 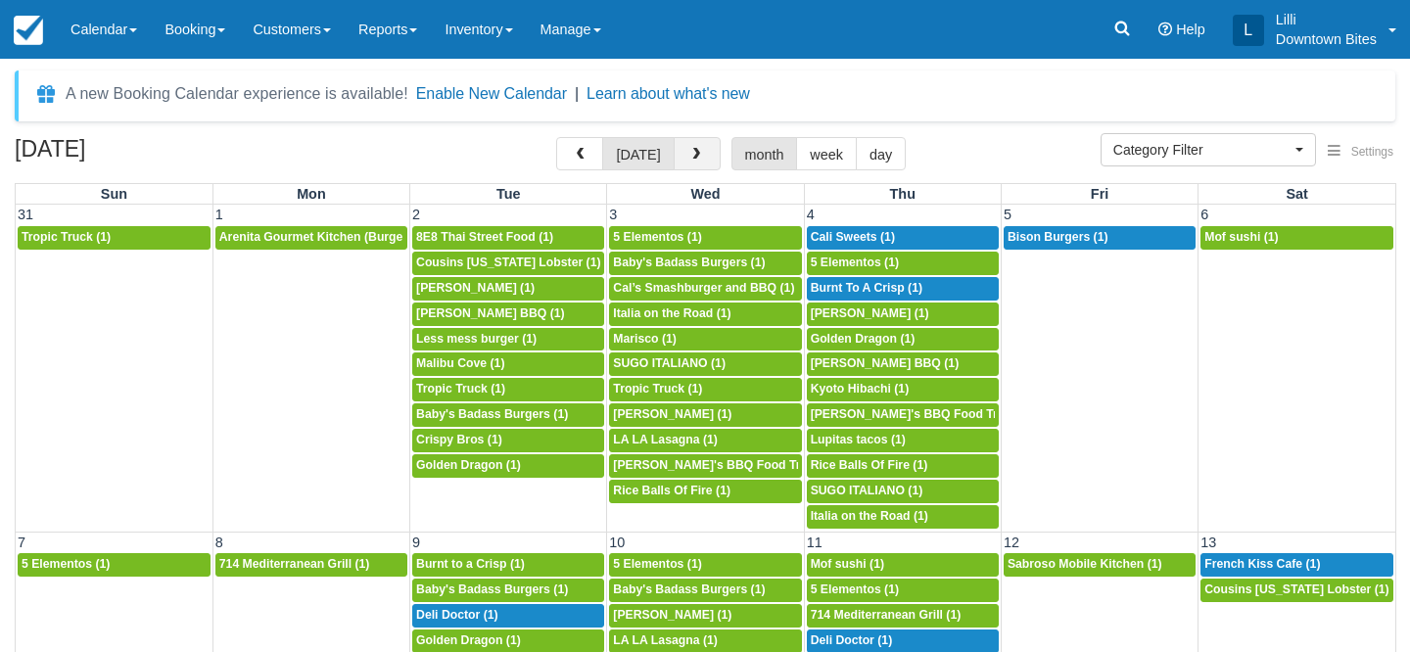 What do you see at coordinates (617, 542) in the screenshot?
I see `span: 10` at bounding box center [617, 542].